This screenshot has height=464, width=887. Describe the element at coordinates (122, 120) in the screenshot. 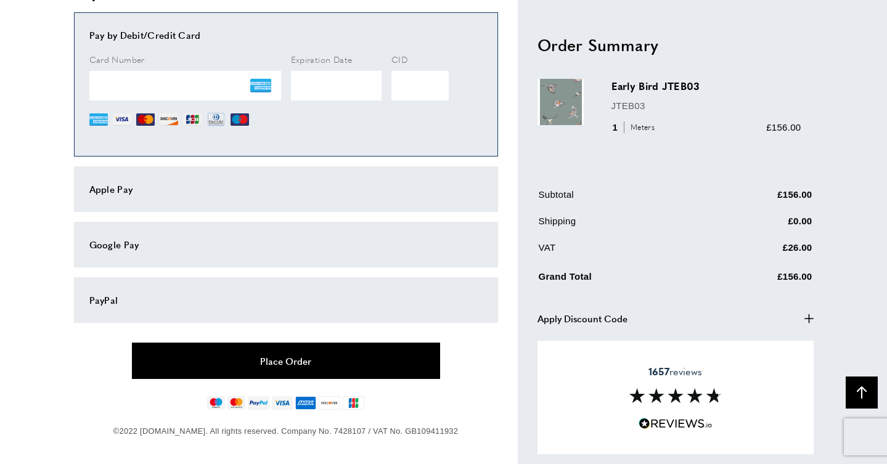

I see `img: VI.png` at that location.